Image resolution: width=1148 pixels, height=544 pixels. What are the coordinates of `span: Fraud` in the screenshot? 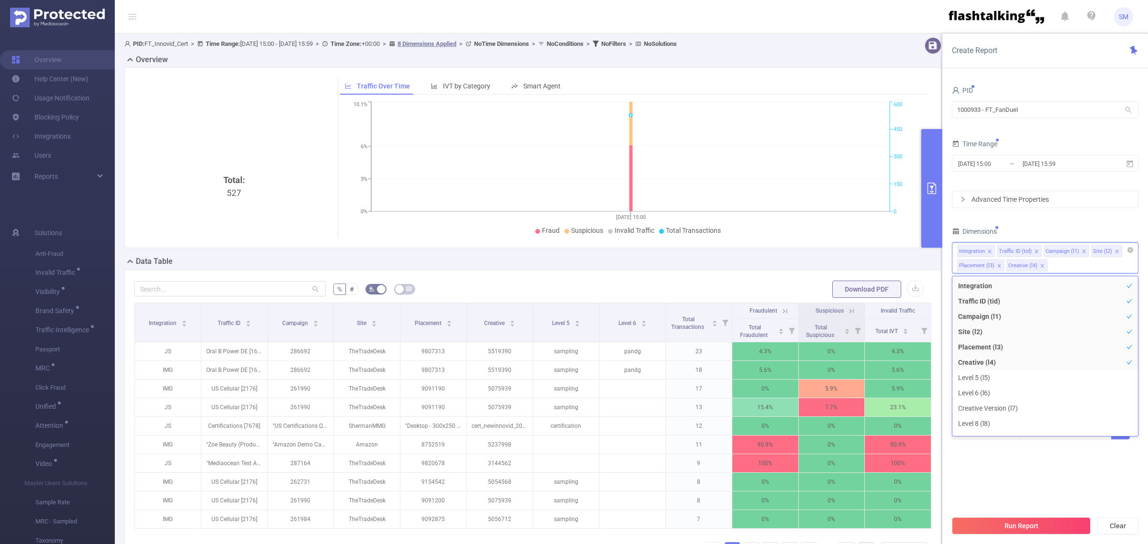 It's located at (550, 231).